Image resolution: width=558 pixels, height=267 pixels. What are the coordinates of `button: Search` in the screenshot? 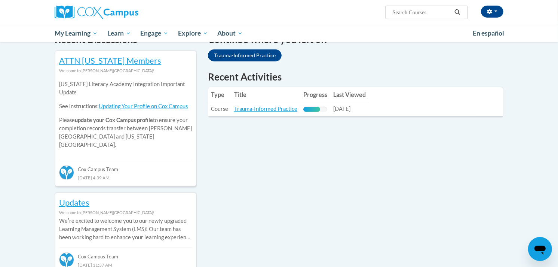 It's located at (457, 12).